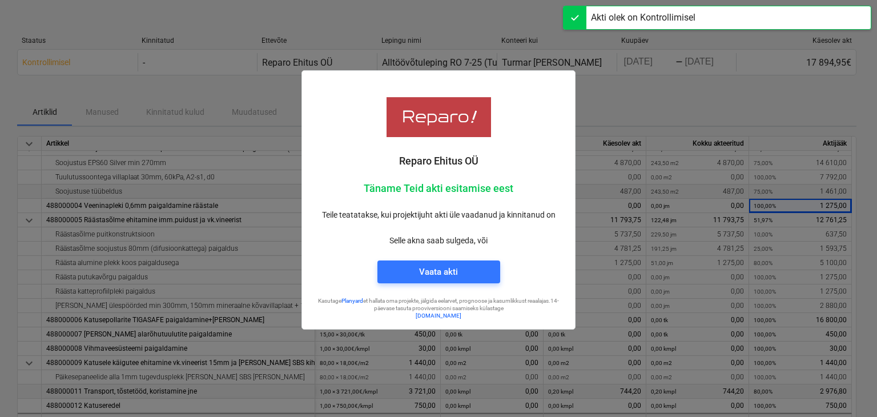 This screenshot has height=417, width=877. What do you see at coordinates (439, 304) in the screenshot?
I see `p: Kasutage et hallata oma projekte, jälgida eelarvet, prognoose ja kasumlikkust reaalajas. 14-päeva...` at bounding box center [439, 304].